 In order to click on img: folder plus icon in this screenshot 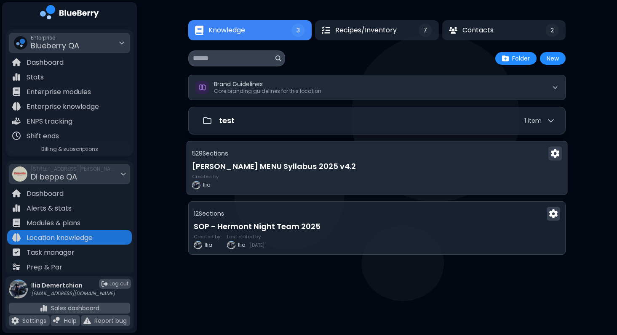, I will do `click(505, 58)`.